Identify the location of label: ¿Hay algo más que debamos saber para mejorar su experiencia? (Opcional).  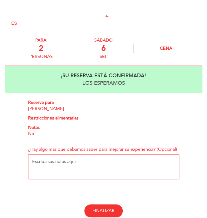
(102, 149).